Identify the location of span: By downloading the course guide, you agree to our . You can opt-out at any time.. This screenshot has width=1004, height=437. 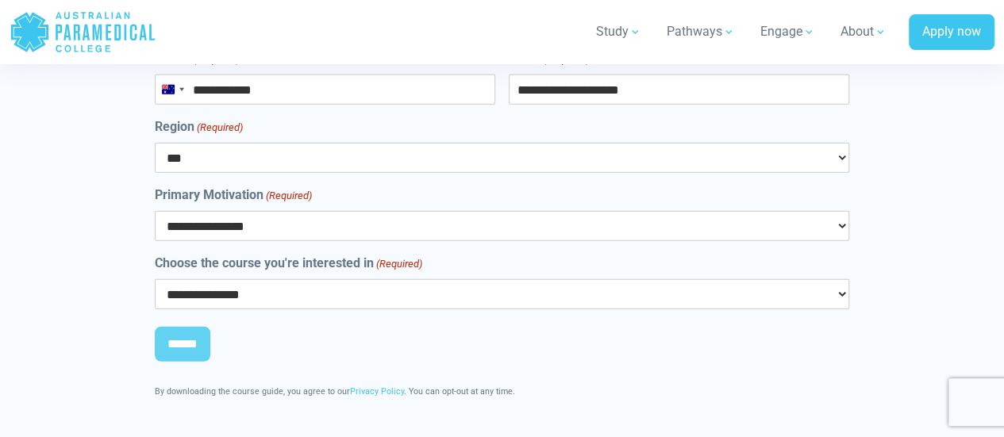
(335, 391).